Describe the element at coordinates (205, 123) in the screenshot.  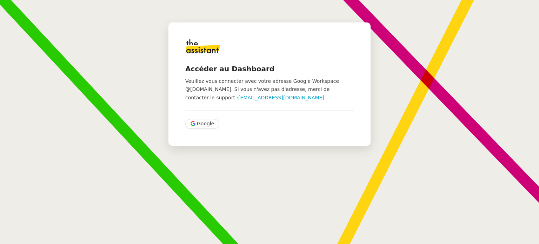
I see `span: Google` at that location.